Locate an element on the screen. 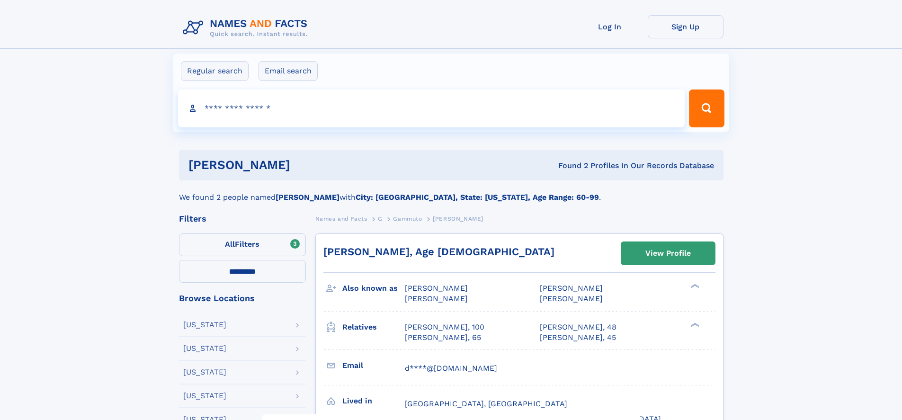 This screenshot has width=902, height=420. input: search input is located at coordinates (431, 108).